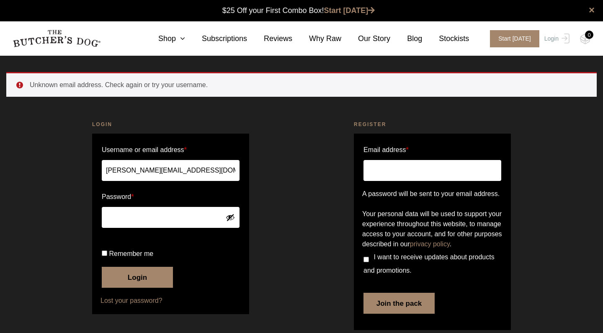 The width and height of the screenshot is (603, 333). Describe the element at coordinates (430, 244) in the screenshot. I see `a: privacy policy` at that location.